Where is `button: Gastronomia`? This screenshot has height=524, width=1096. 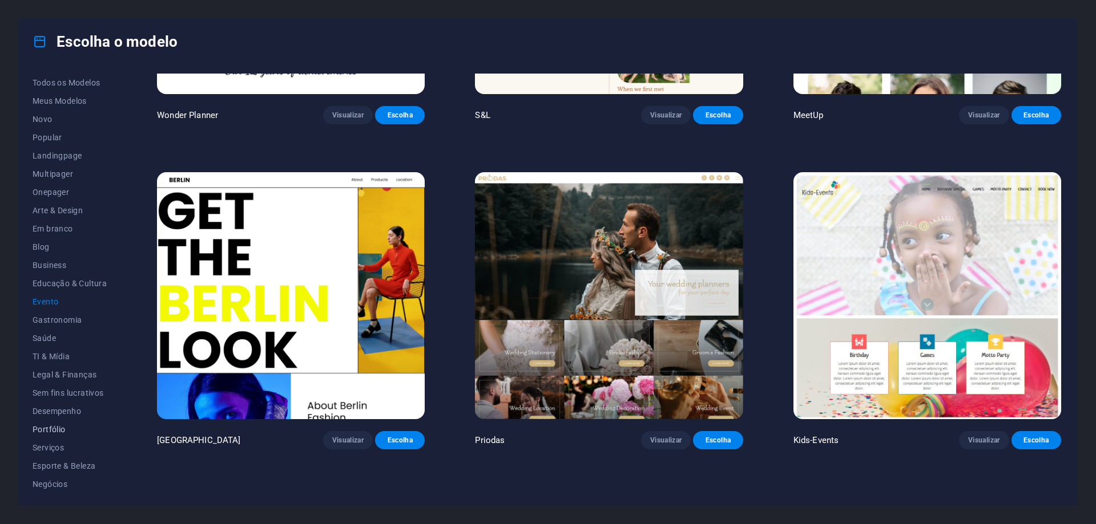 button: Gastronomia is located at coordinates (70, 320).